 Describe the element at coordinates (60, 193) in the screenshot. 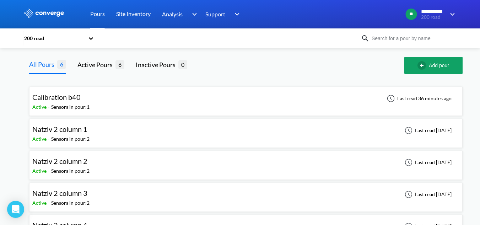

I see `span: Natziv 2 column 3` at that location.